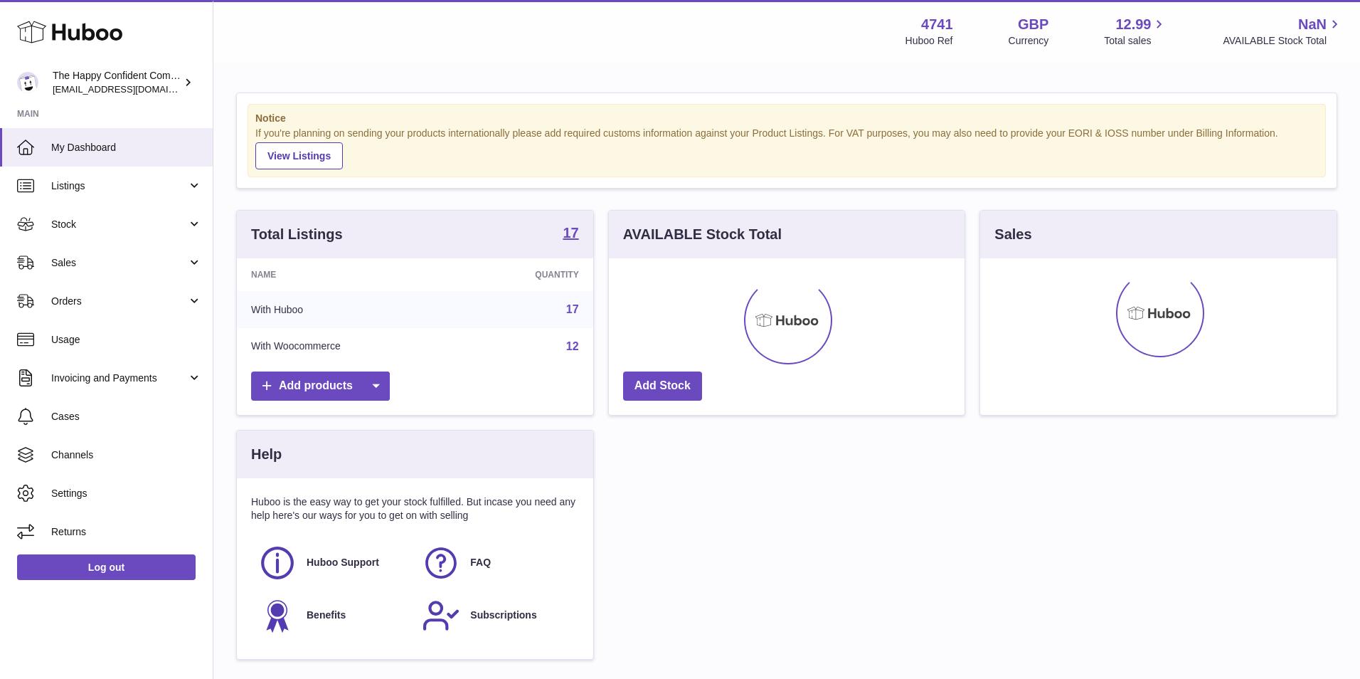 The height and width of the screenshot is (679, 1360). What do you see at coordinates (929, 41) in the screenshot?
I see `div: Huboo Ref` at bounding box center [929, 41].